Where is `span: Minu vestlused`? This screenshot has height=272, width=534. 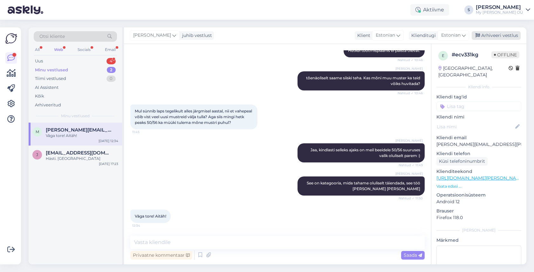
span: Minu vestlused is located at coordinates (75, 116).